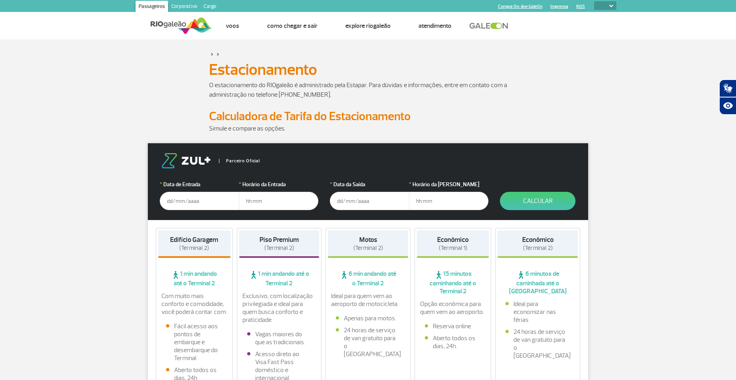 The height and width of the screenshot is (380, 736). Describe the element at coordinates (368, 90) in the screenshot. I see `p: O estacionamento do RIOgaleão é administrado pela Estapar. Para dúvidas e informações, entre em c...` at that location.